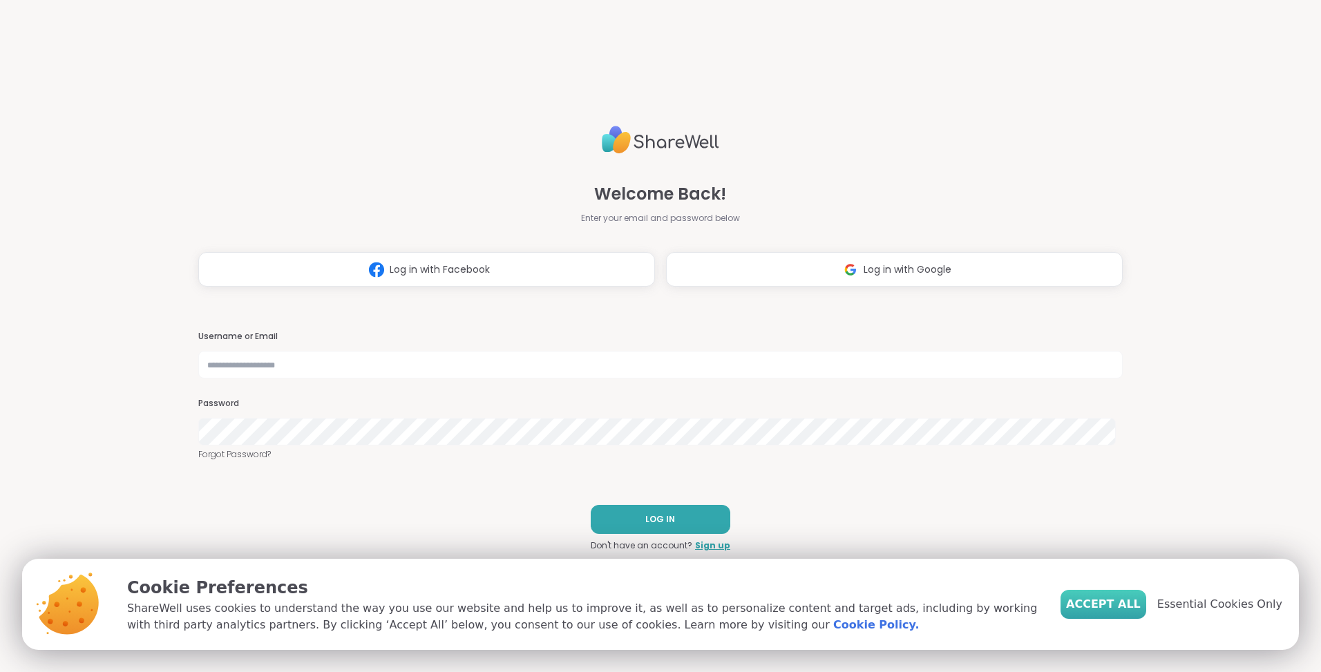  What do you see at coordinates (661, 455) in the screenshot?
I see `a: Forgot Password?` at bounding box center [661, 455].